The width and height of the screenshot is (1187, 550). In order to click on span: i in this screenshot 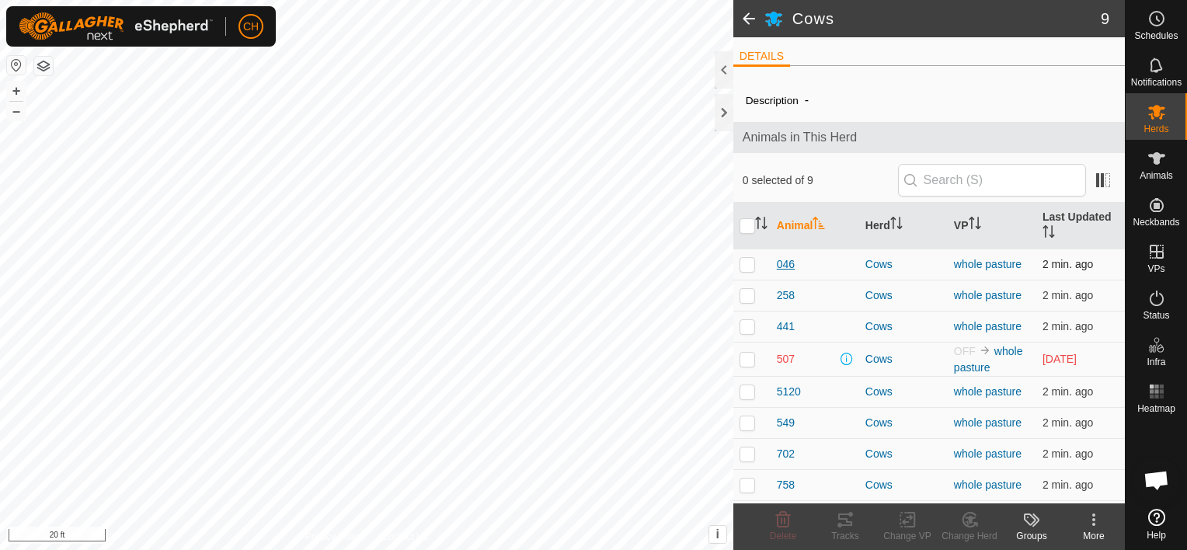, I will do `click(718, 534)`.